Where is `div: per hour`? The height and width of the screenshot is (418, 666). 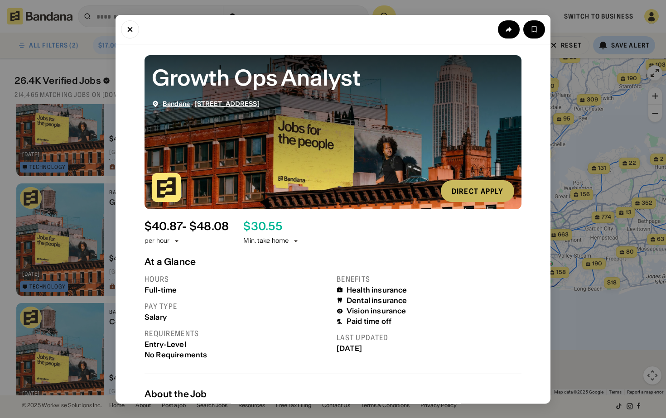 div: per hour is located at coordinates (157, 241).